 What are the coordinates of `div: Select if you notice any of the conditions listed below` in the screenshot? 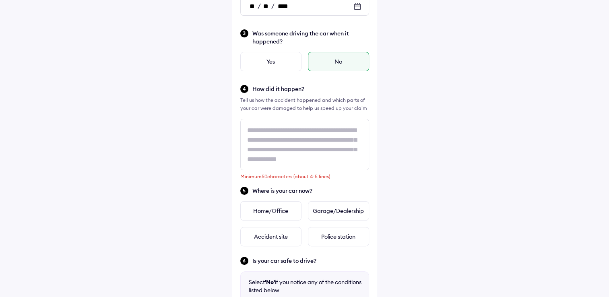 It's located at (305, 286).